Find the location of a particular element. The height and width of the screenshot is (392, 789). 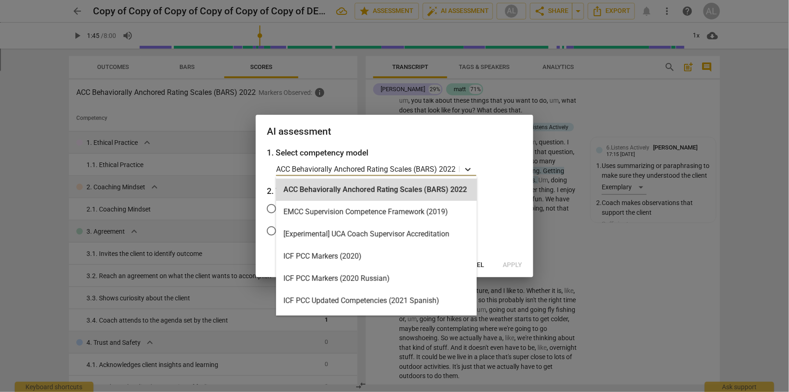

div: ICF PCC Markers (2020 Russian) is located at coordinates (377, 279).